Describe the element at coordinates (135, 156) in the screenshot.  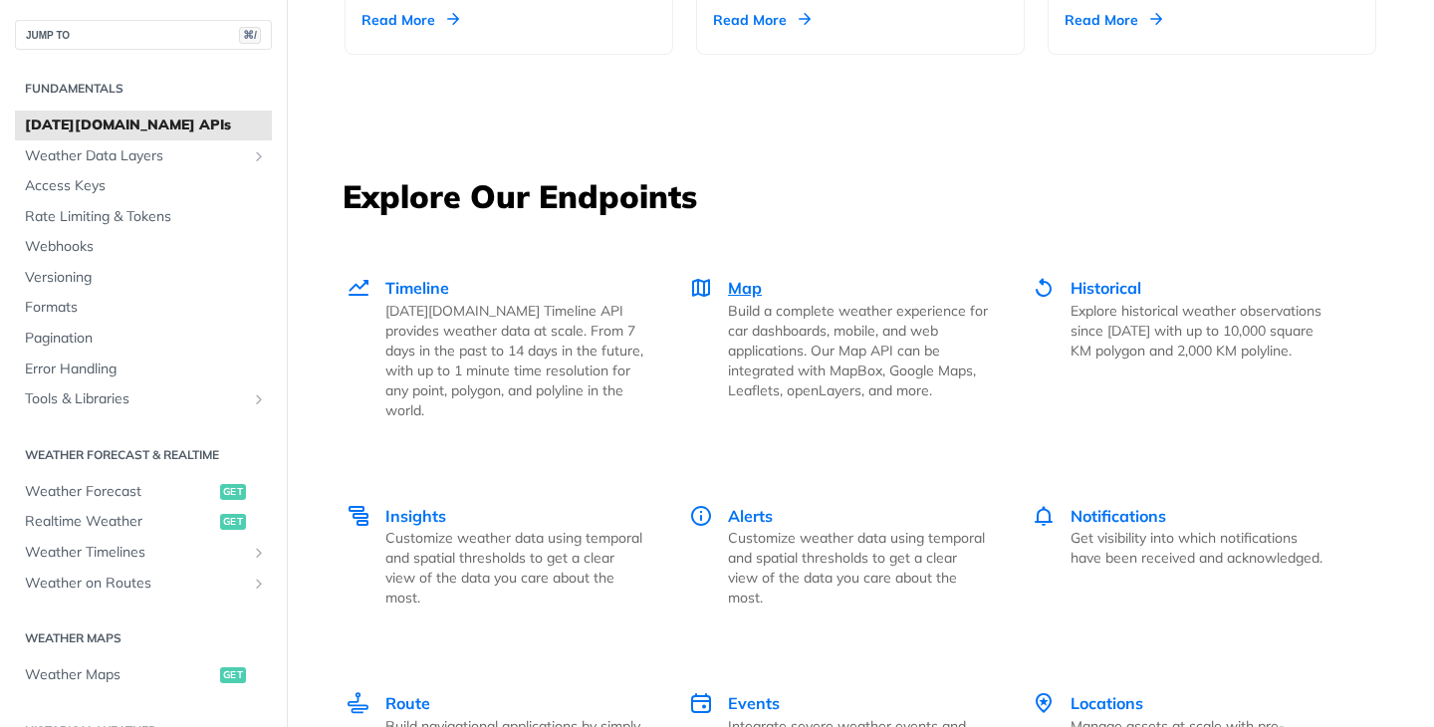
I see `span: Weather Data Layers` at that location.